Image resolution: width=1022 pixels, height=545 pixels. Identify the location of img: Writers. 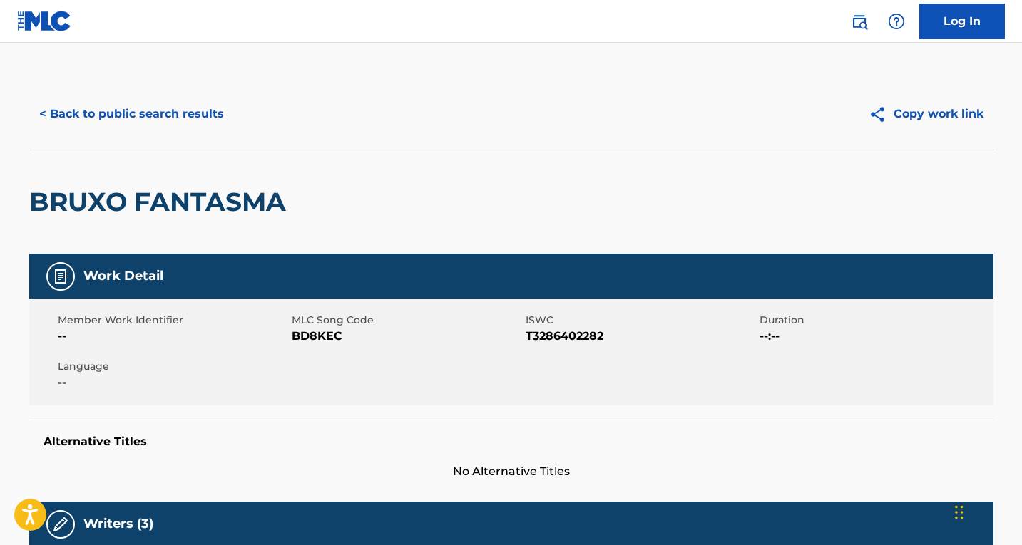
(61, 525).